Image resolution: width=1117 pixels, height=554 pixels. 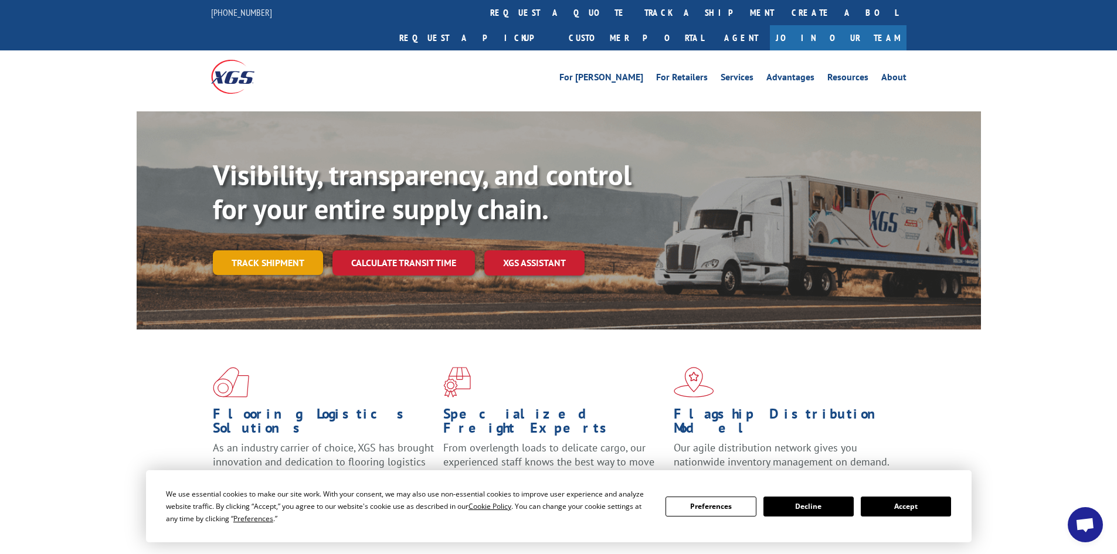 What do you see at coordinates (906, 507) in the screenshot?
I see `button: Accept` at bounding box center [906, 507].